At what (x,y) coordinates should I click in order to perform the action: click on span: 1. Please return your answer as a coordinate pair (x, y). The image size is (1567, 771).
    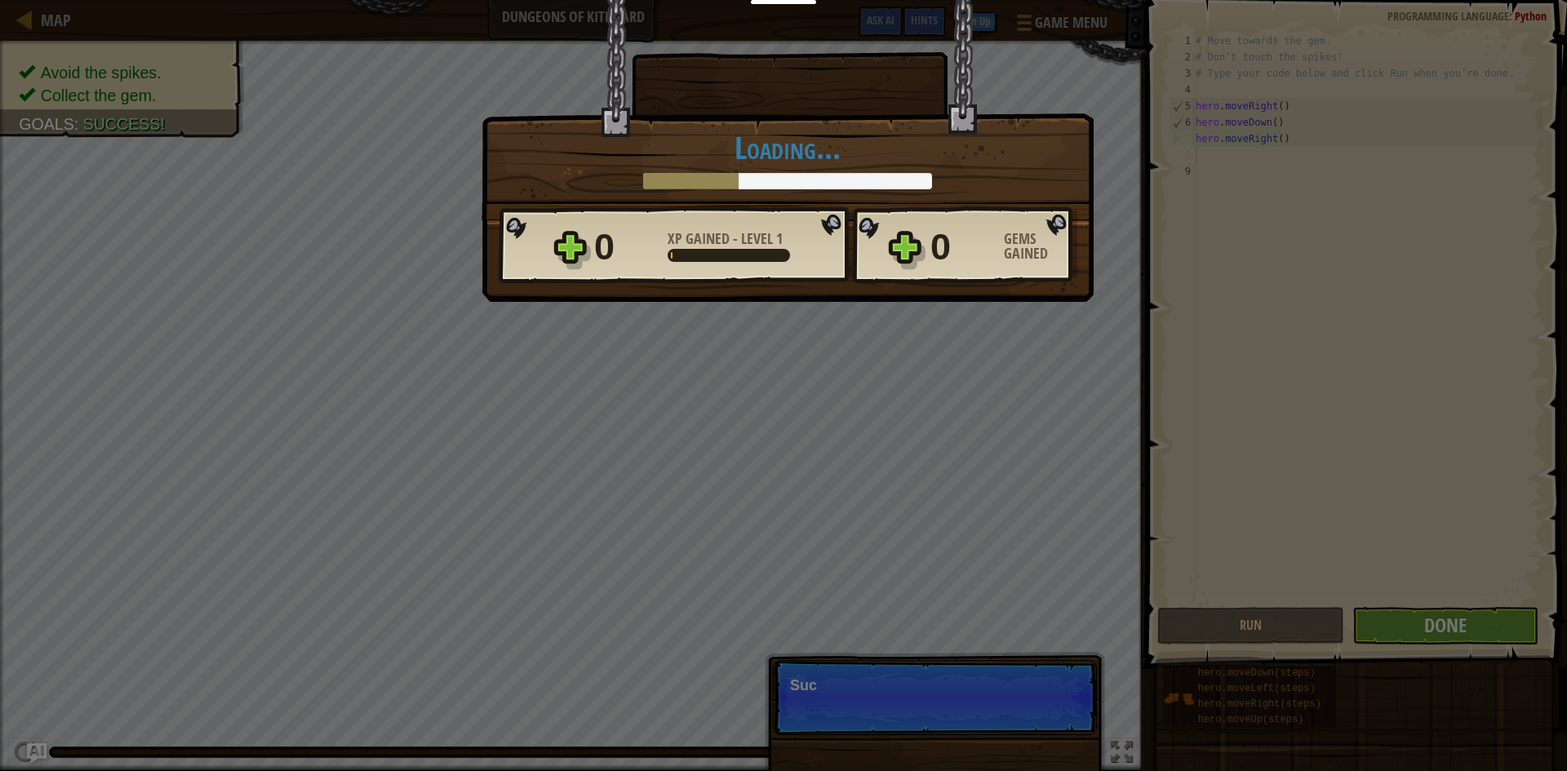
    Looking at the image, I should click on (779, 238).